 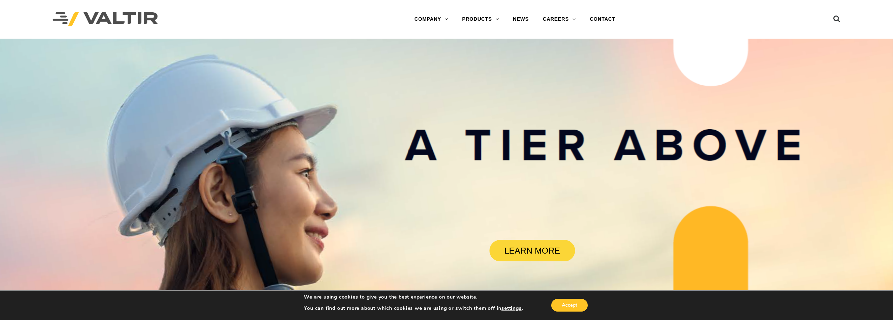 What do you see at coordinates (602, 19) in the screenshot?
I see `a: CONTACT` at bounding box center [602, 19].